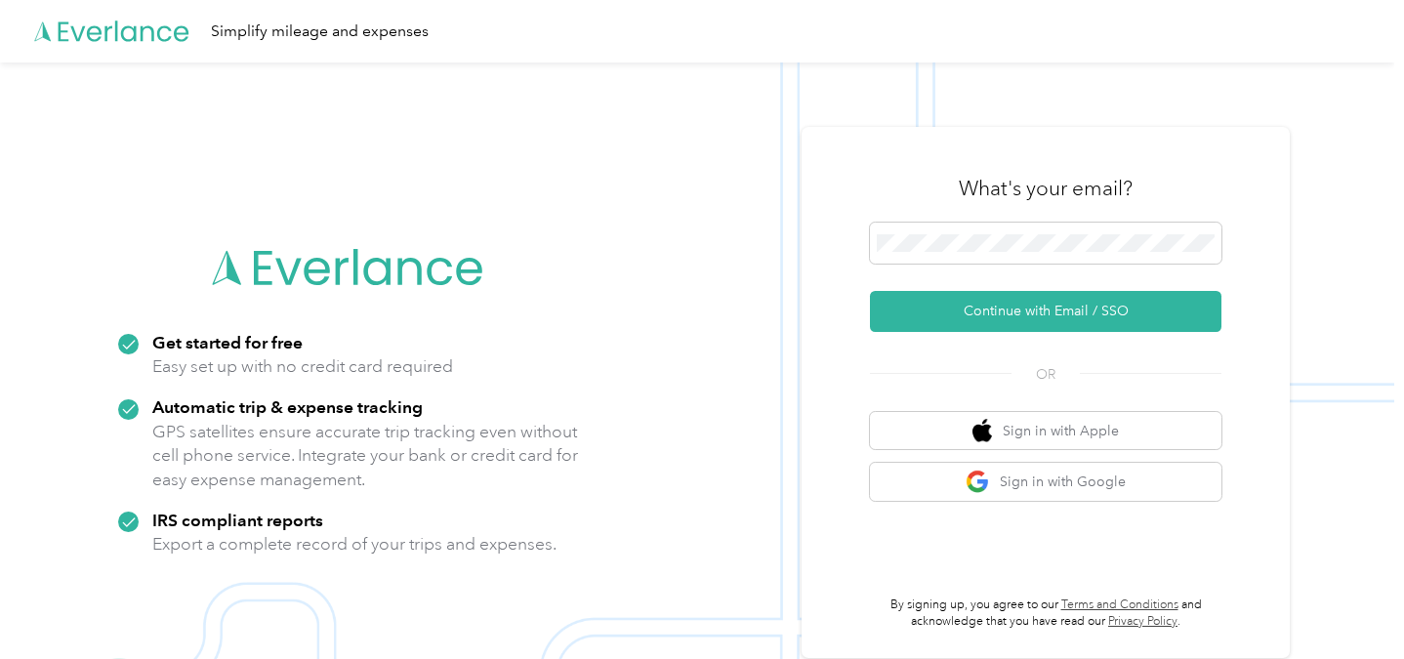 This screenshot has width=1404, height=659. Describe the element at coordinates (982, 431) in the screenshot. I see `img: apple logo` at that location.